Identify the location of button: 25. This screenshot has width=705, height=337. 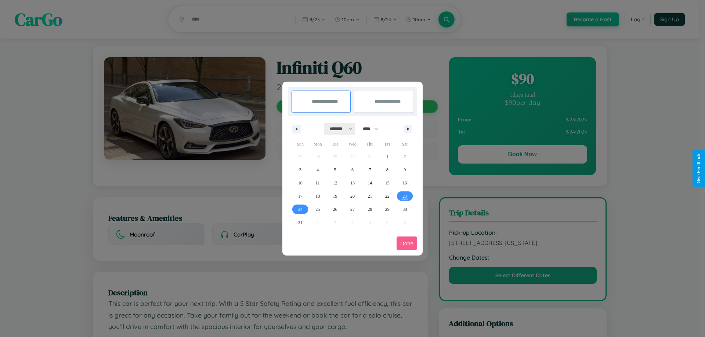
(317, 210).